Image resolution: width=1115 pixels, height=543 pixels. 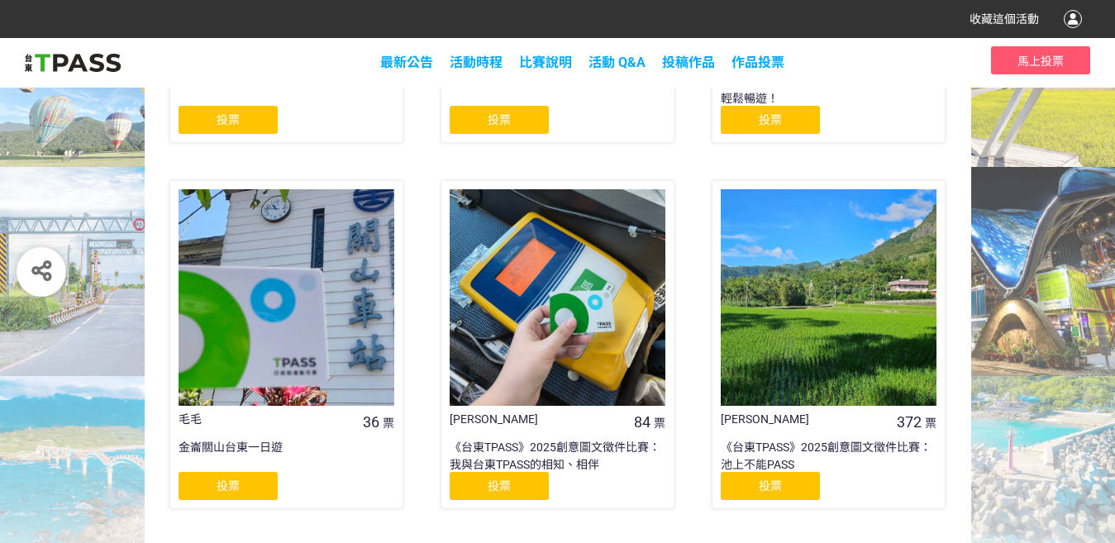 I want to click on a: 比賽說明, so click(x=546, y=62).